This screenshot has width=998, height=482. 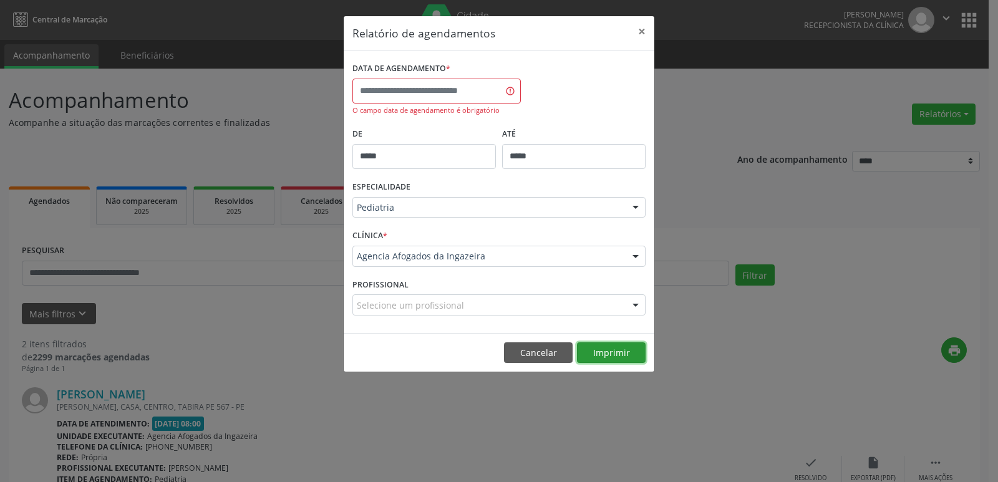 What do you see at coordinates (488, 208) in the screenshot?
I see `span: Pediatria` at bounding box center [488, 208].